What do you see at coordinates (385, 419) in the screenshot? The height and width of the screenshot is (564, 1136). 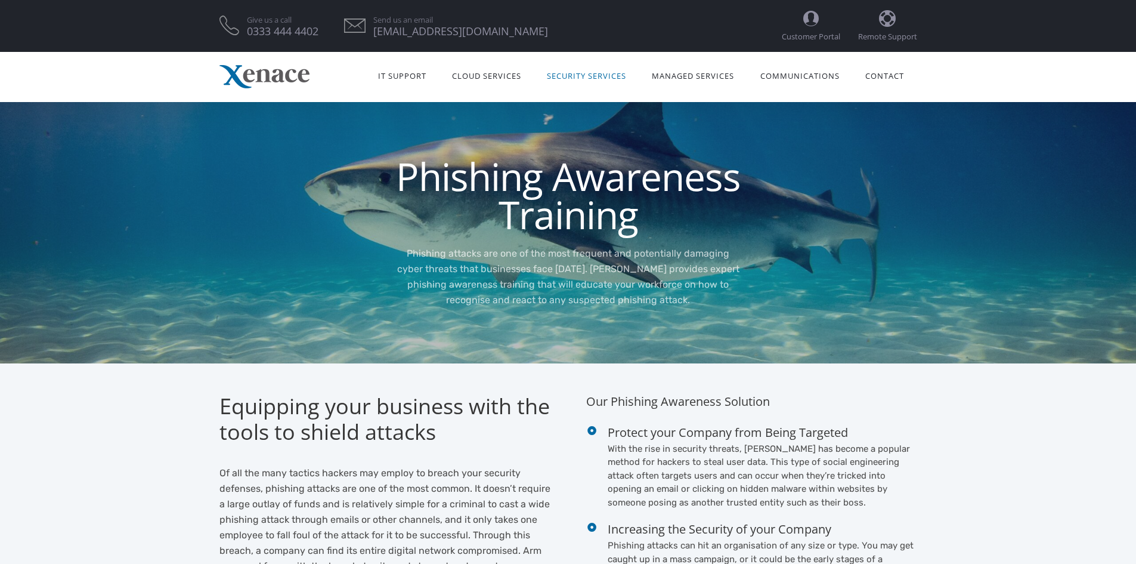 I see `h2: Equipping your business with the tools to shield attacks` at bounding box center [385, 419].